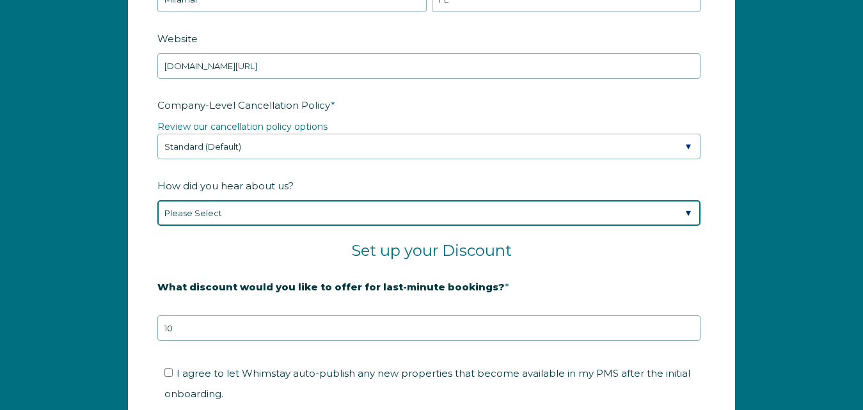  What do you see at coordinates (168, 372) in the screenshot?
I see `input: I agree to let Whimstay auto-publish any new properties that become available in my PMS after the...` at bounding box center [168, 372].